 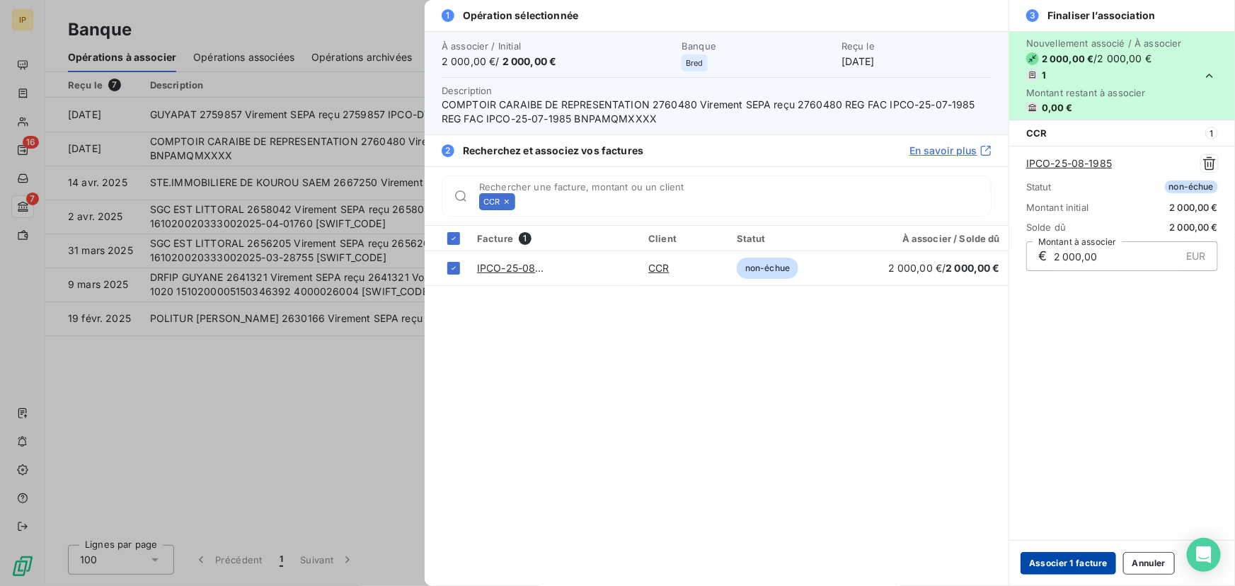 I want to click on div: Statut, so click(x=788, y=239).